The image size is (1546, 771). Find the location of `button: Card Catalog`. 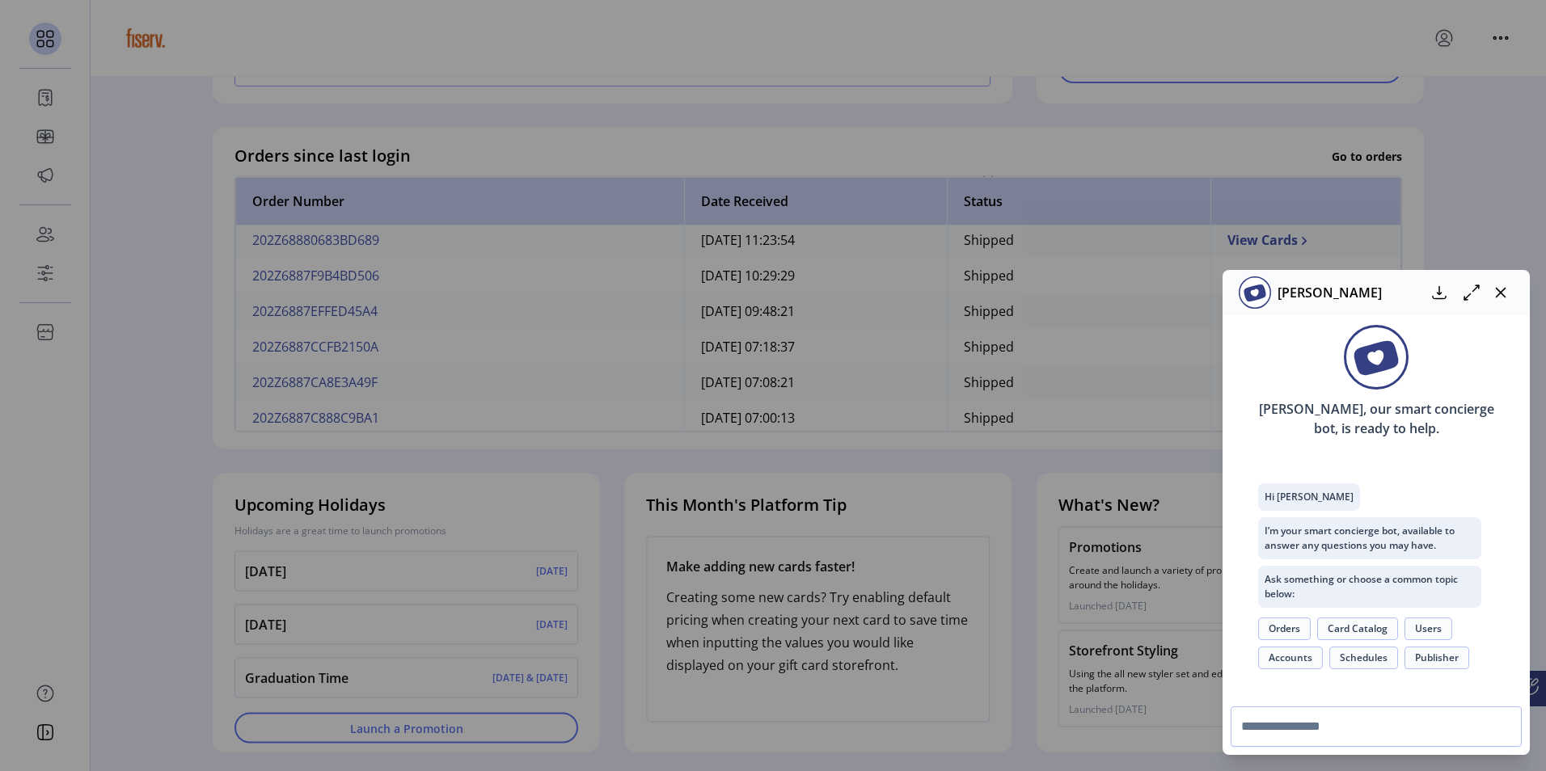

button: Card Catalog is located at coordinates (1357, 629).